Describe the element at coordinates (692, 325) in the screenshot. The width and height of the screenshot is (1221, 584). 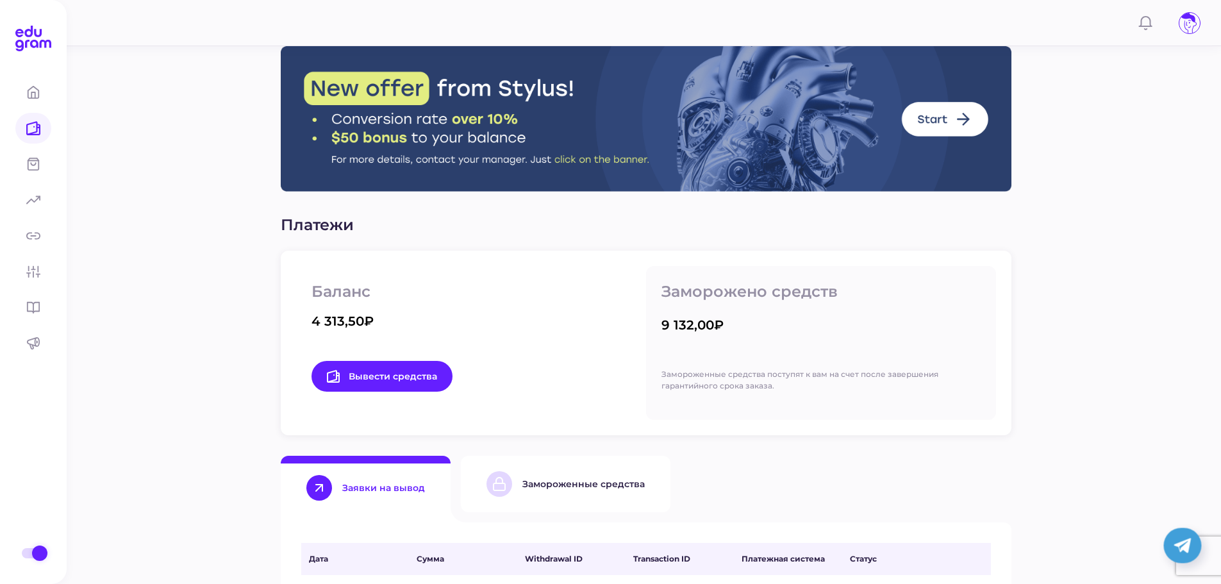
I see `div: 9 132,00₽` at that location.